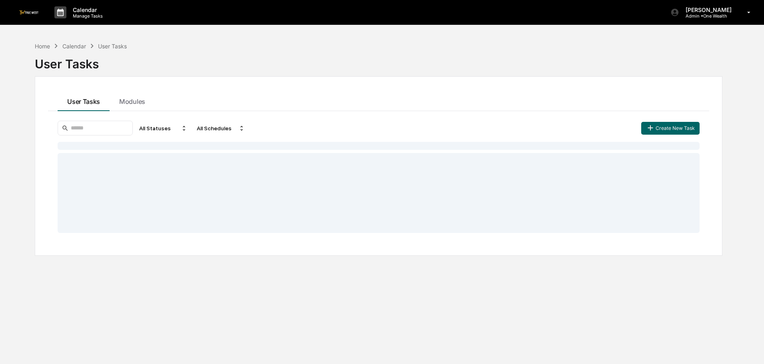  What do you see at coordinates (86, 10) in the screenshot?
I see `p: Calendar` at bounding box center [86, 10].